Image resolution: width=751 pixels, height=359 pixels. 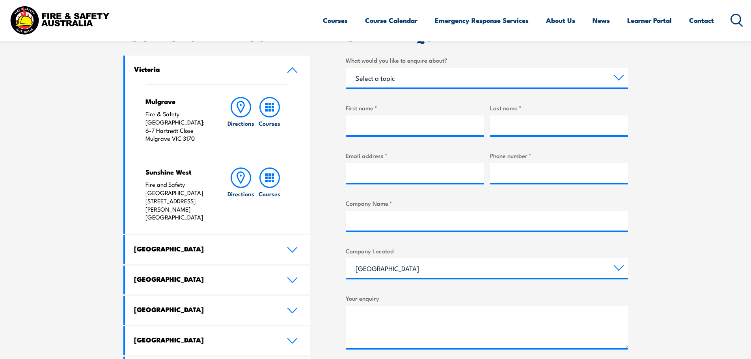 I want to click on a: Victoria, so click(x=218, y=70).